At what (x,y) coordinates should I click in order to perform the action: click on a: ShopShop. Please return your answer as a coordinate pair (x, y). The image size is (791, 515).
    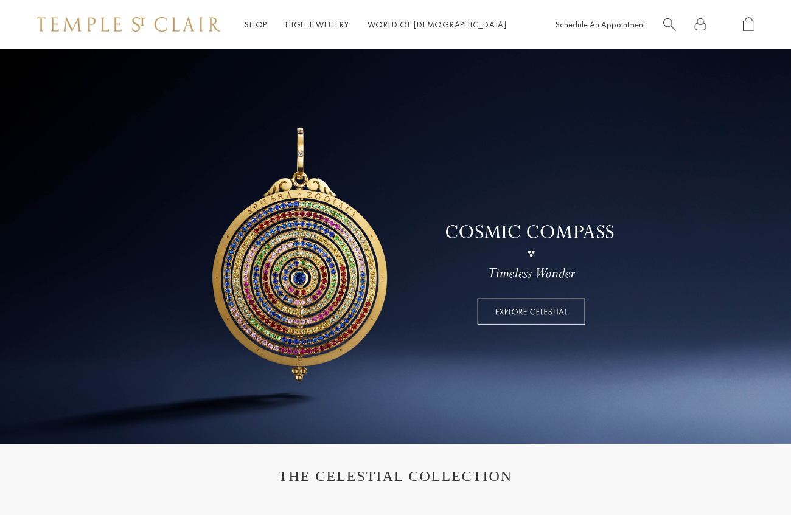
    Looking at the image, I should click on (256, 24).